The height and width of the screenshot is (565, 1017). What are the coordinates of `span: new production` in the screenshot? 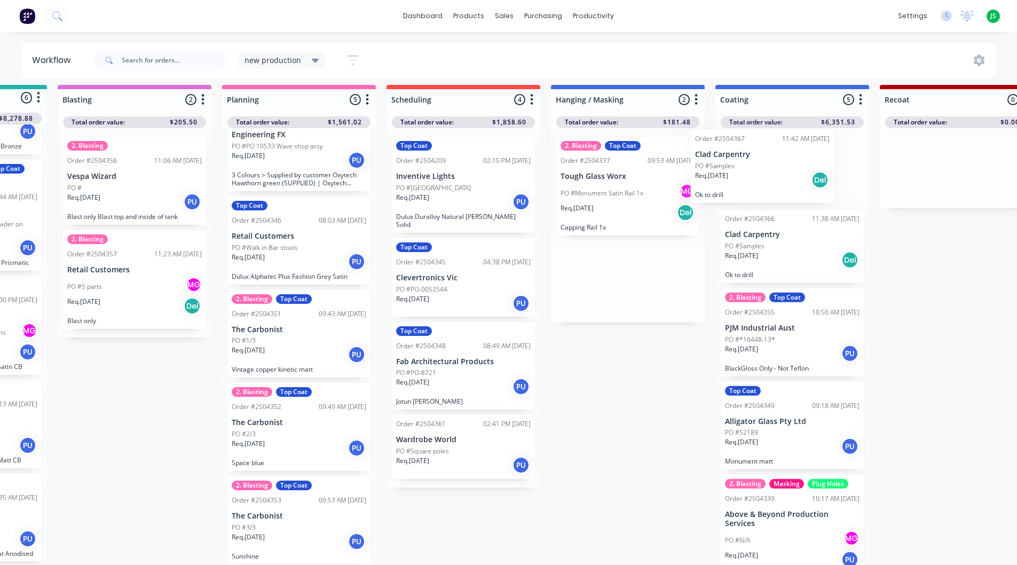 It's located at (273, 60).